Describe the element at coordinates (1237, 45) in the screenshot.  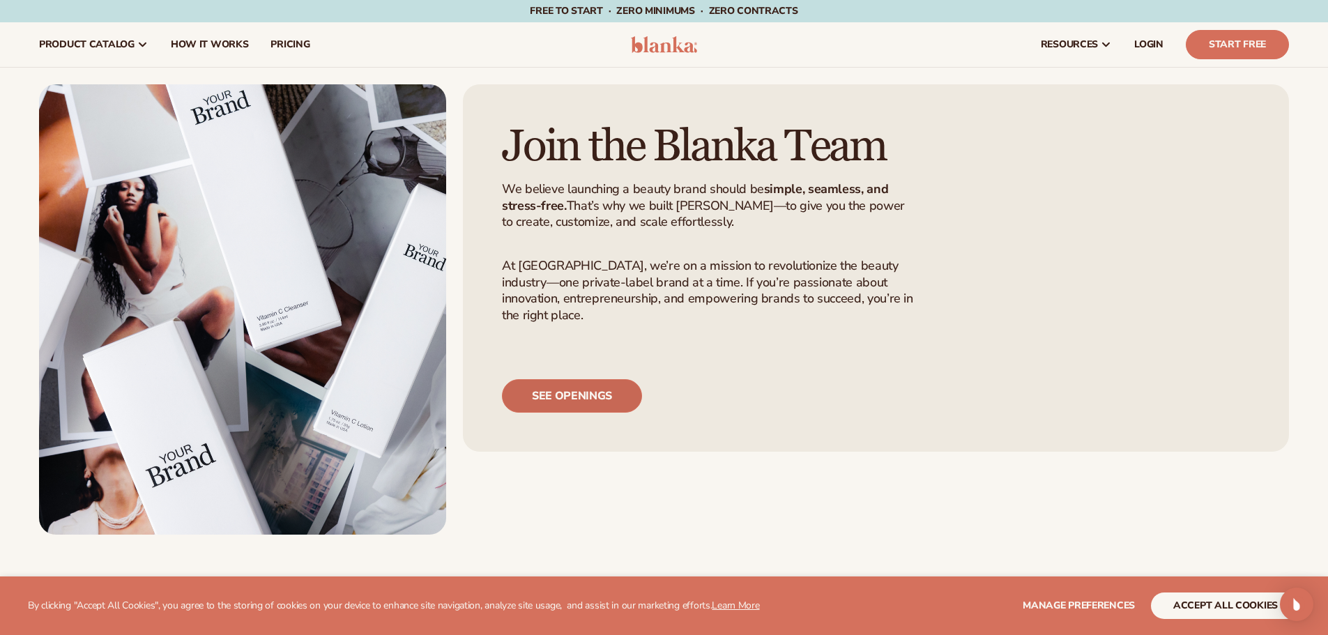
I see `a: Start Free` at that location.